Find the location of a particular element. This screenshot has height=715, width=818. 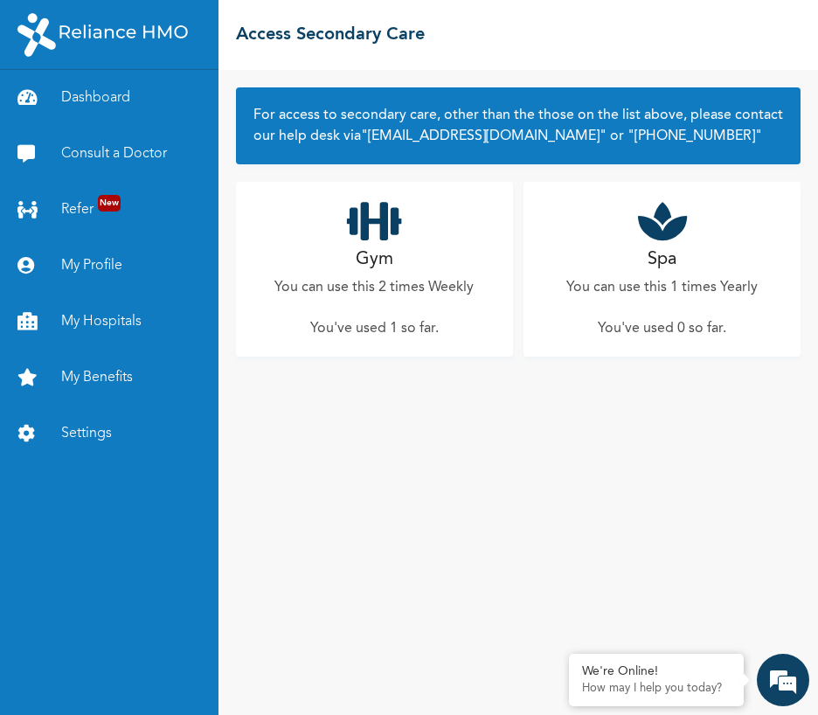

img: photo.ls is located at coordinates (47, 195).